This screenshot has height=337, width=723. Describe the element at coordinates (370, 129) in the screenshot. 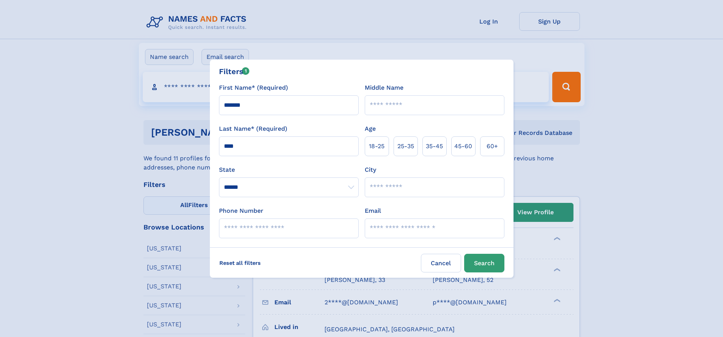

I see `label: Age` at that location.